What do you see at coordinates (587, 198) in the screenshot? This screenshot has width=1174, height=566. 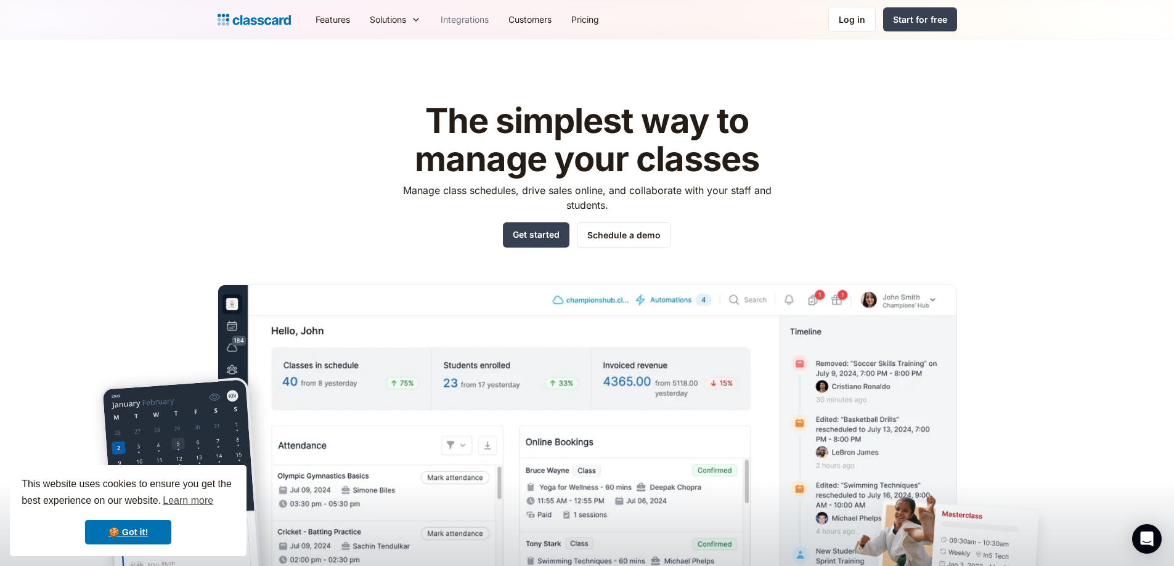 I see `p: Manage class schedules, drive sales online, and collaborate with your staff and students.` at bounding box center [587, 198].